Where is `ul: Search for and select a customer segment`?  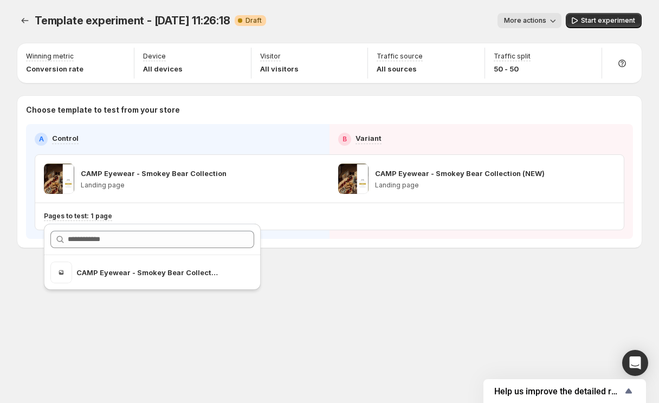 ul: Search for and select a customer segment is located at coordinates (152, 273).